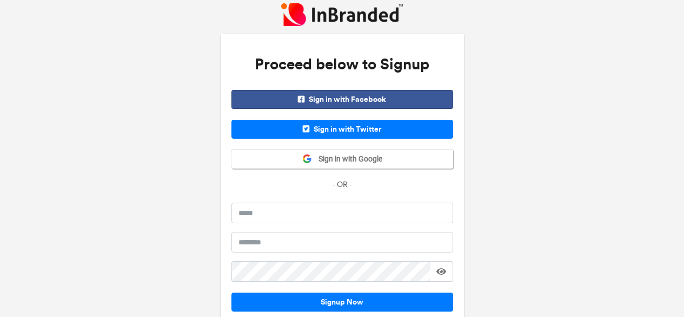 This screenshot has height=317, width=684. Describe the element at coordinates (343, 64) in the screenshot. I see `h3: Proceed below to Signup` at that location.